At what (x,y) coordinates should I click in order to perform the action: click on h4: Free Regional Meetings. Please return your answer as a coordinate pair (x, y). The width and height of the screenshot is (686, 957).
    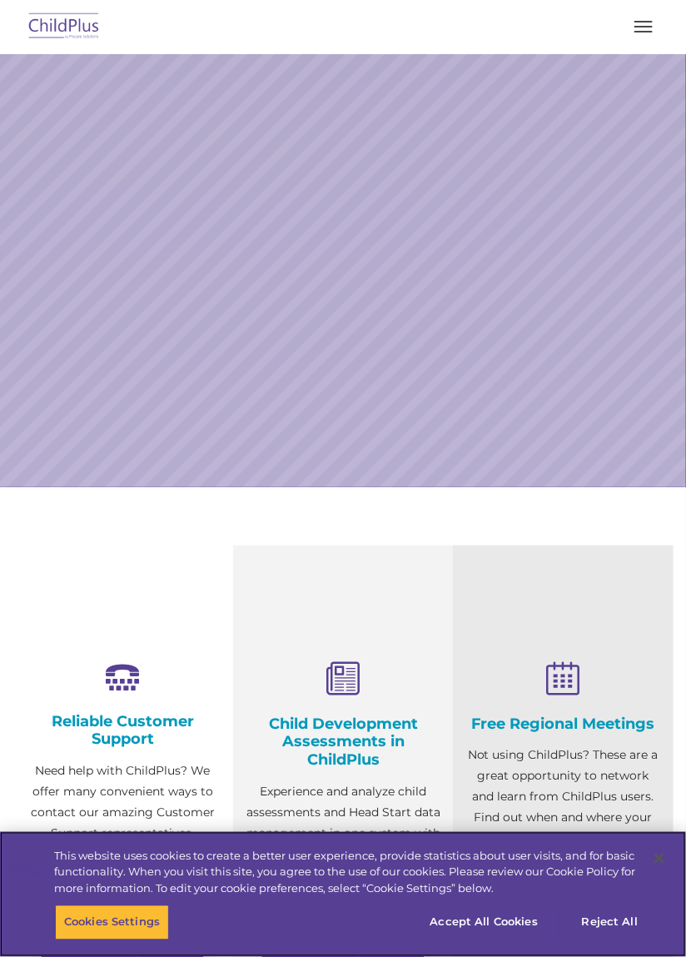
    Looking at the image, I should click on (563, 724).